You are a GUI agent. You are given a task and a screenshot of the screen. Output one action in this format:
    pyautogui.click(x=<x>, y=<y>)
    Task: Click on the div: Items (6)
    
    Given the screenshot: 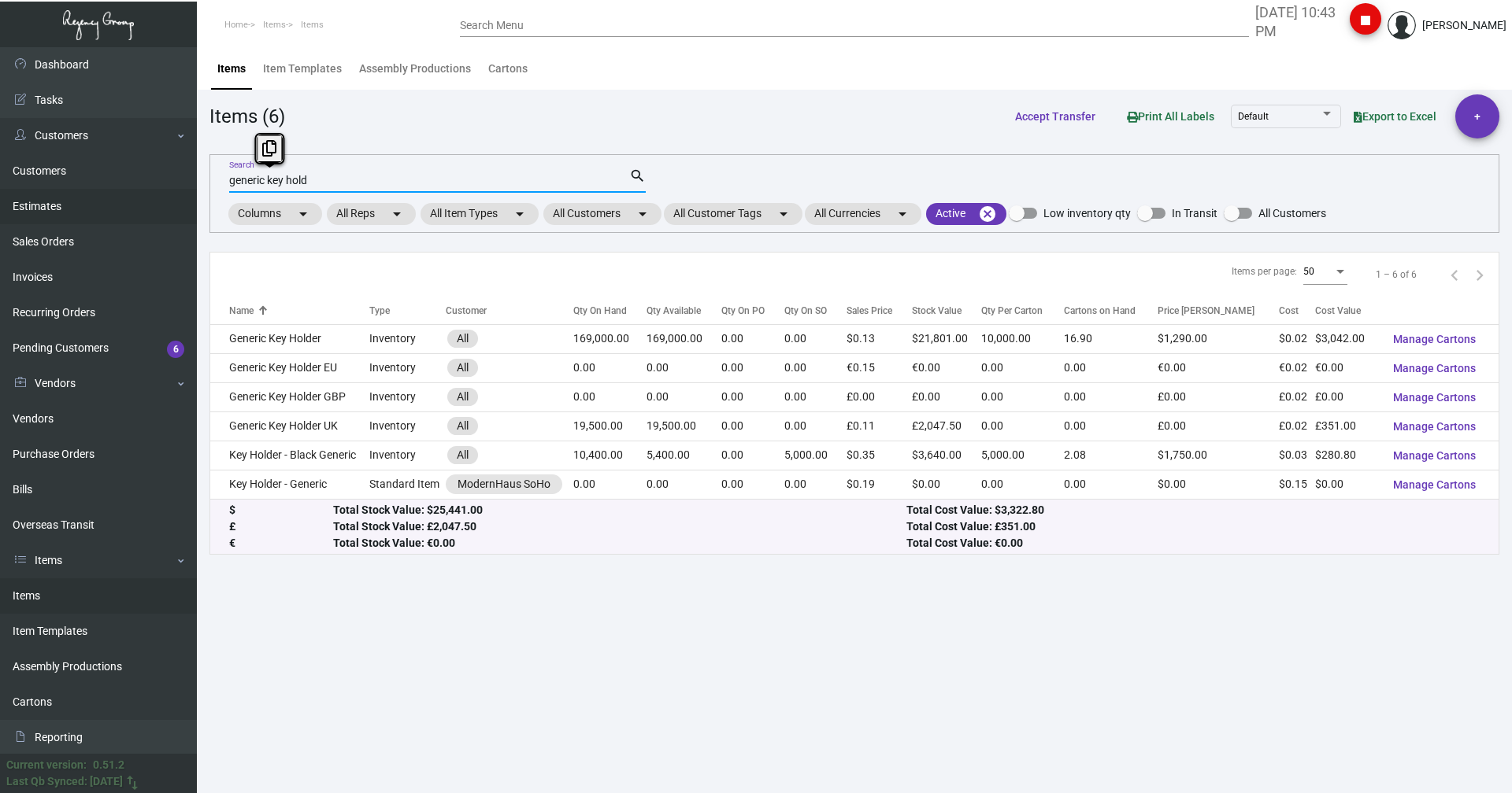 What is the action you would take?
    pyautogui.click(x=247, y=116)
    